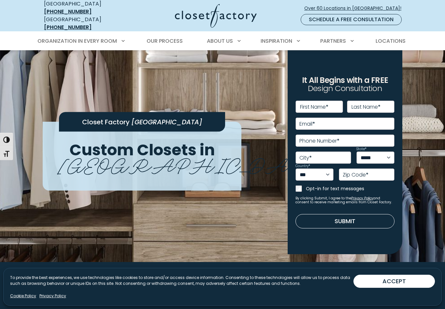  What do you see at coordinates (216, 16) in the screenshot?
I see `img: Closet Factory Logo` at bounding box center [216, 16].